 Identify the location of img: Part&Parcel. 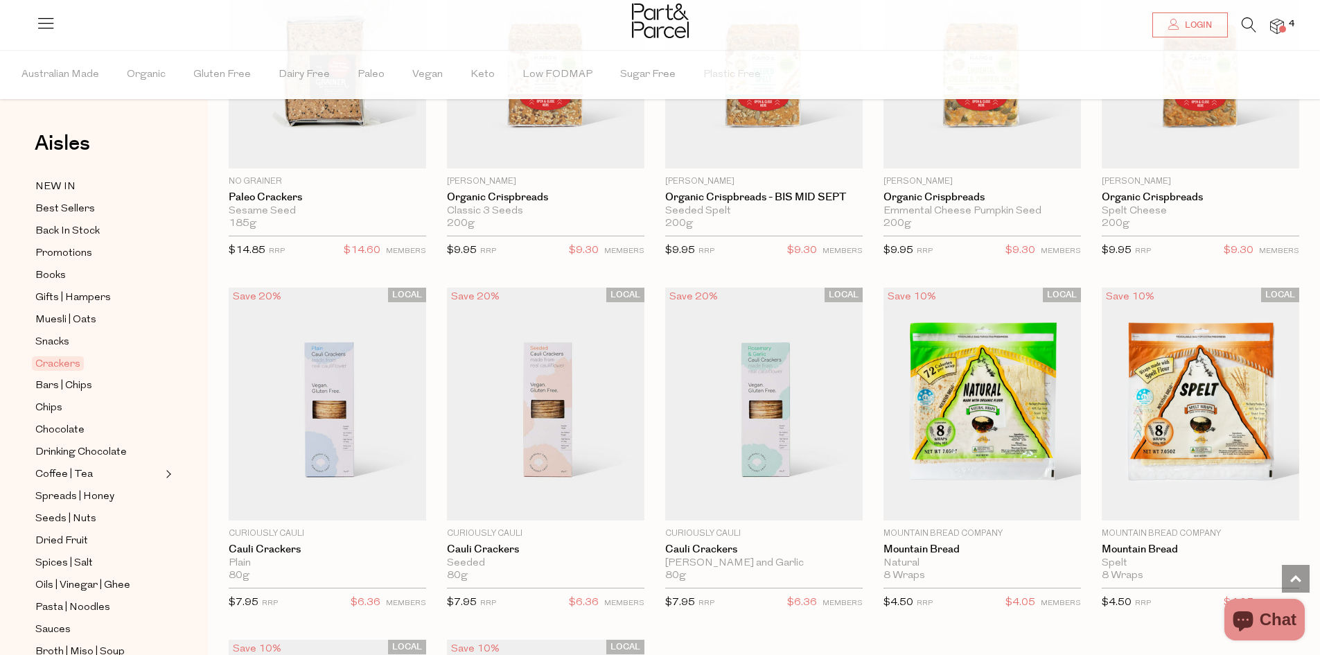
(660, 21).